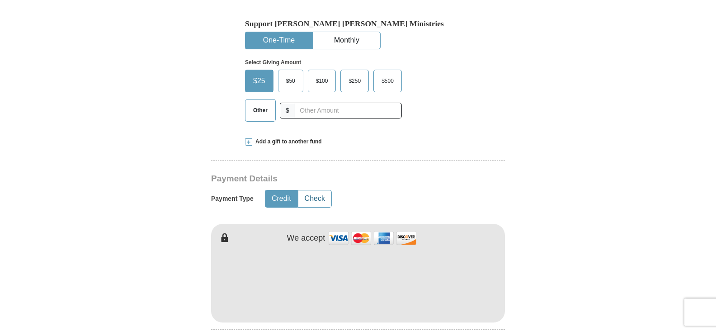 The width and height of the screenshot is (716, 332). What do you see at coordinates (290, 81) in the screenshot?
I see `span: $50` at bounding box center [290, 81].